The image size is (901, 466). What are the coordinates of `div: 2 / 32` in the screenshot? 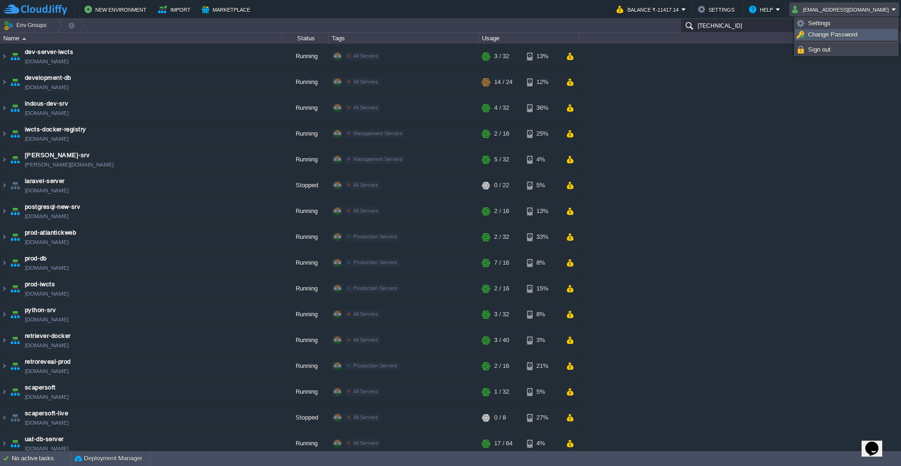 It's located at (502, 237).